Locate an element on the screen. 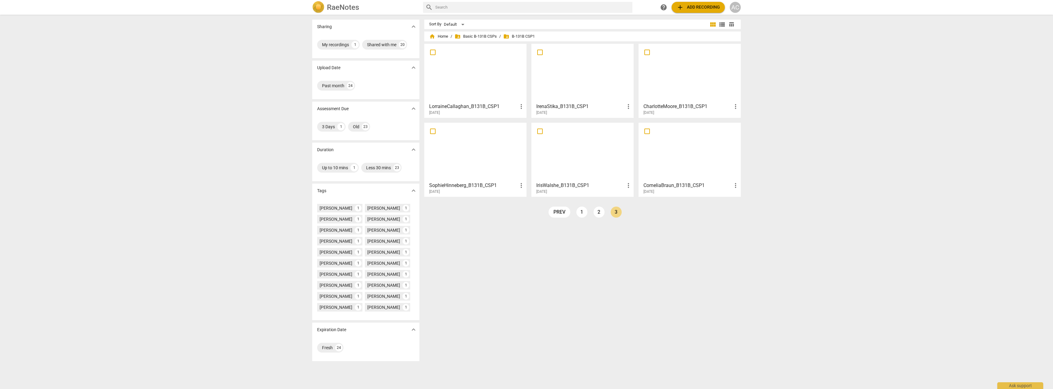 This screenshot has width=1053, height=389. div: Past month is located at coordinates (333, 86).